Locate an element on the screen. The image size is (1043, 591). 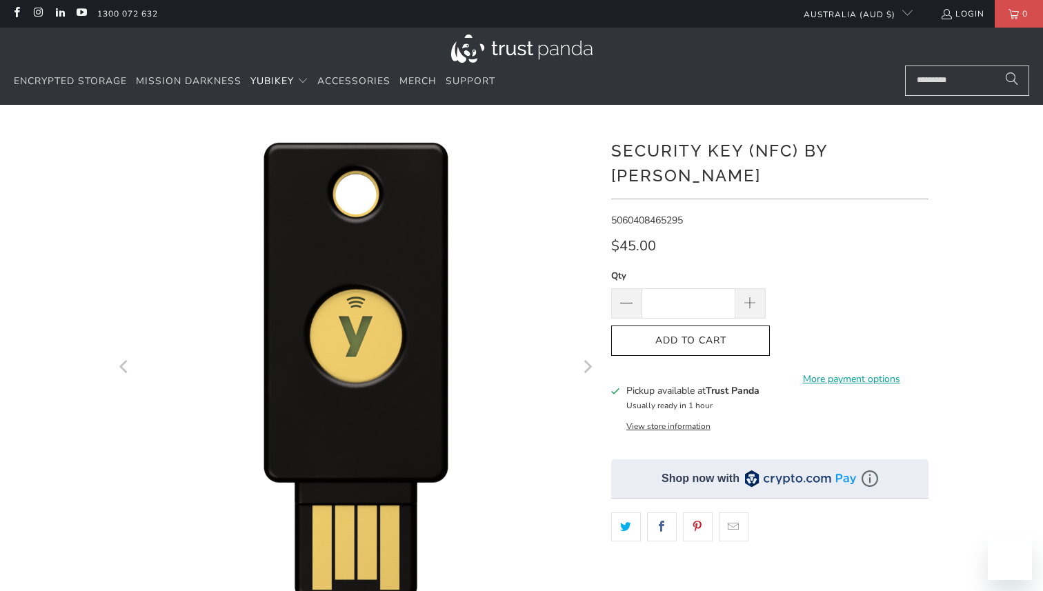
h3: Pickup available at is located at coordinates (693, 390).